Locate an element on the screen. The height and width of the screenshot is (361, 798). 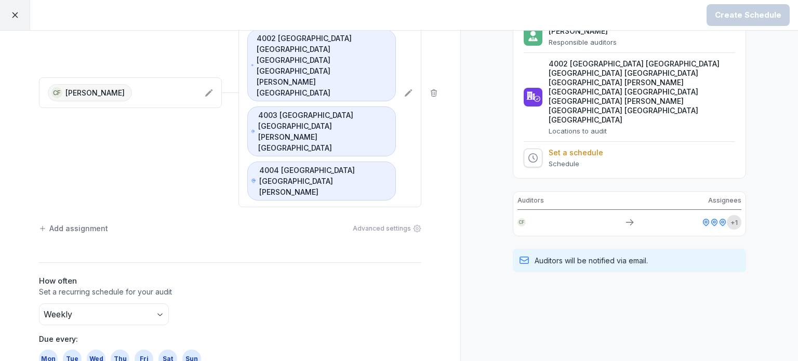
p: Due every: is located at coordinates (230, 339).